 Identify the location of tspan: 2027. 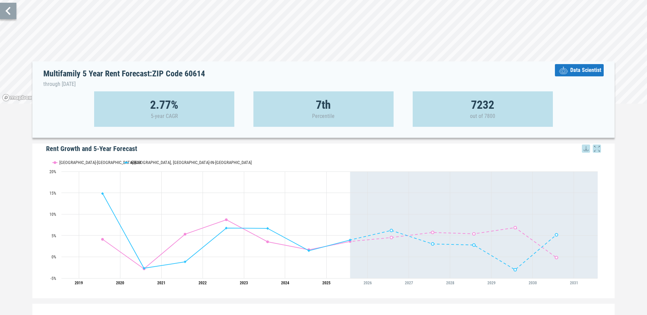
(409, 283).